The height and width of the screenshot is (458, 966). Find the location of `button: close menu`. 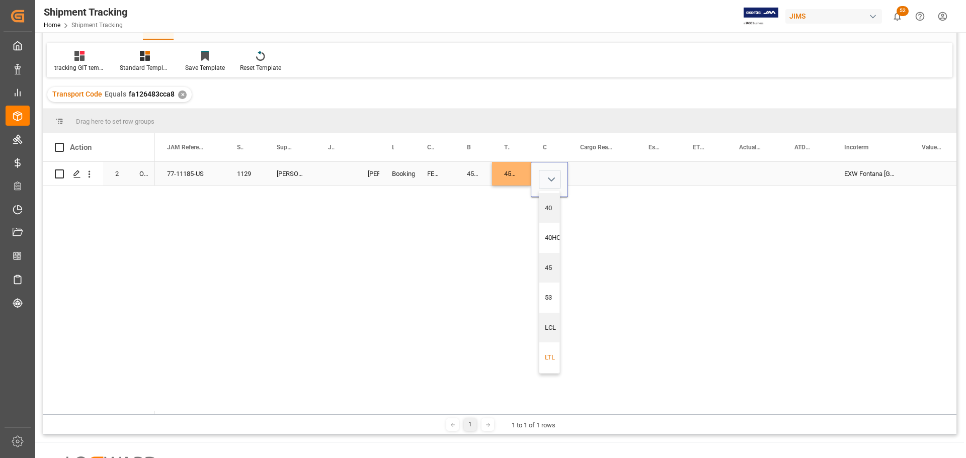

button: close menu is located at coordinates (550, 180).